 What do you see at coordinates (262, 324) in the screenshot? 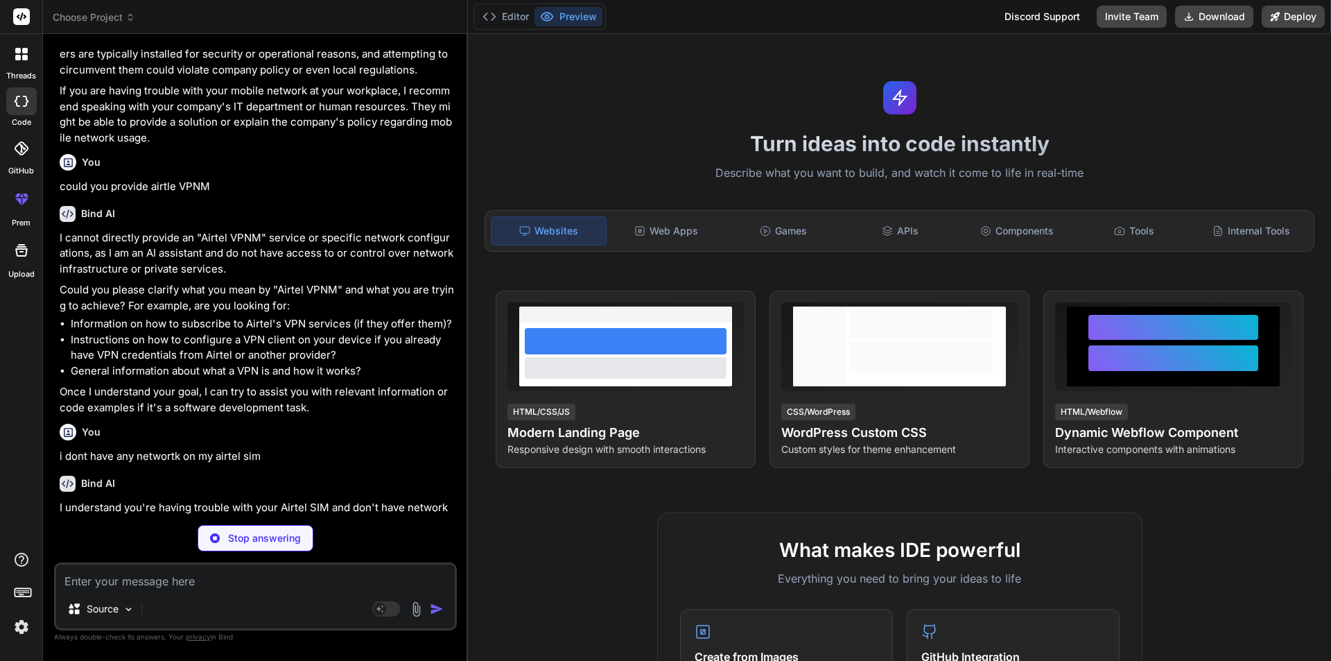
I see `li: Information on how to subscribe to Airtel's VPN services (if they offer them)?` at bounding box center [262, 324].